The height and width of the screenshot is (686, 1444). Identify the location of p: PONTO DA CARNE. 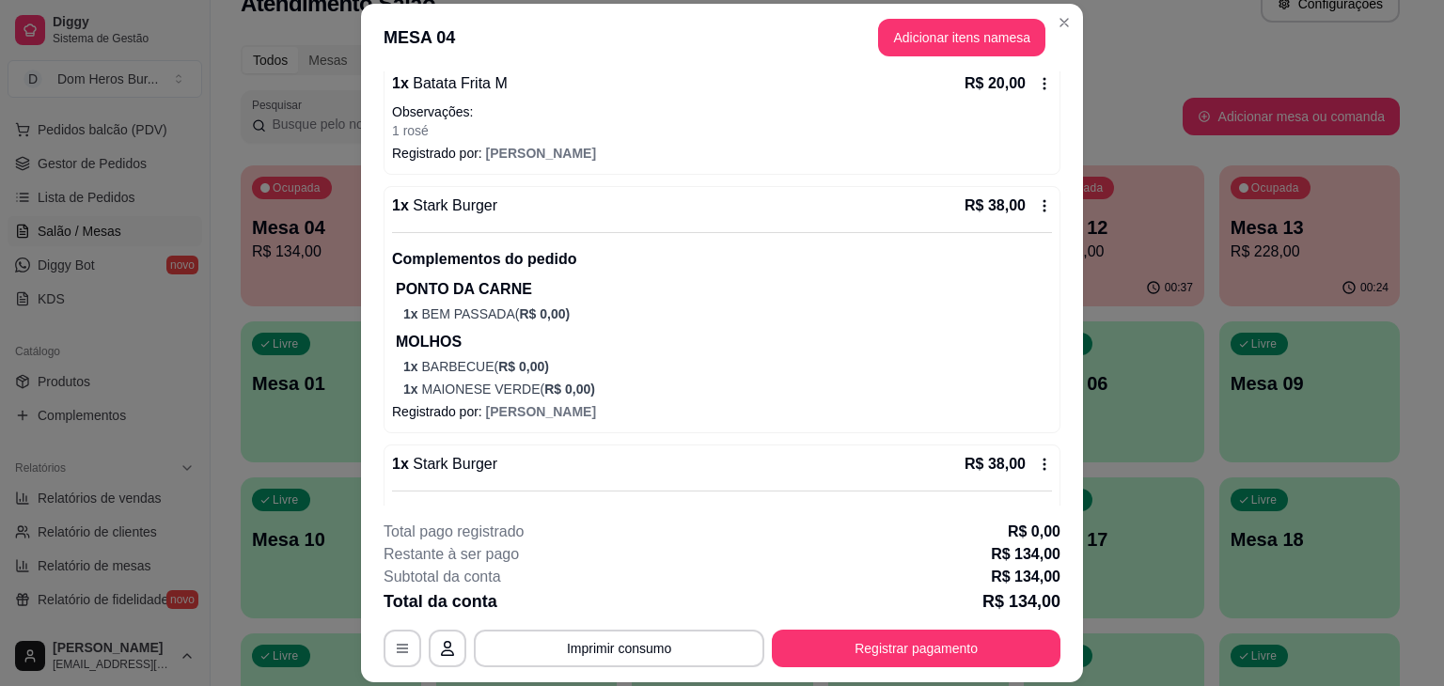
(724, 290).